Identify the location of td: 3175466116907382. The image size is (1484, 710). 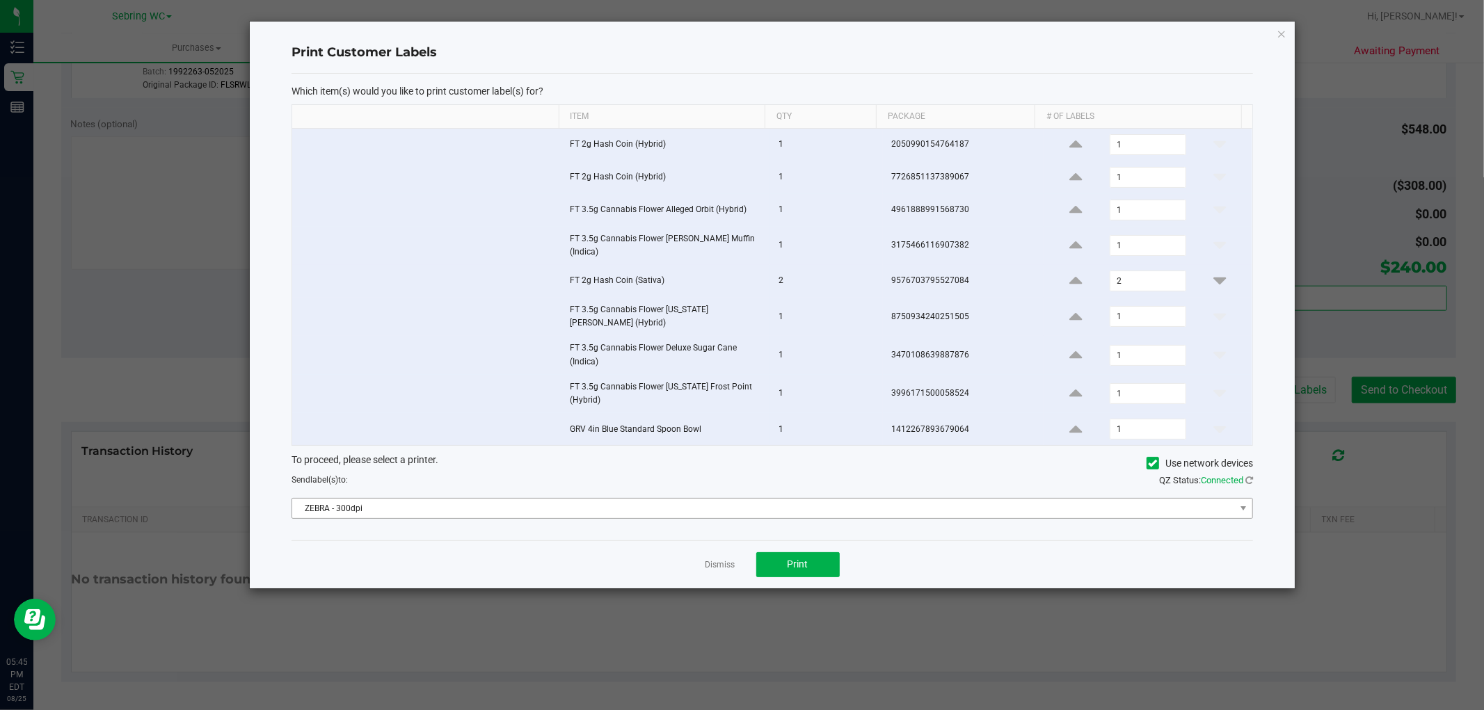
(963, 246).